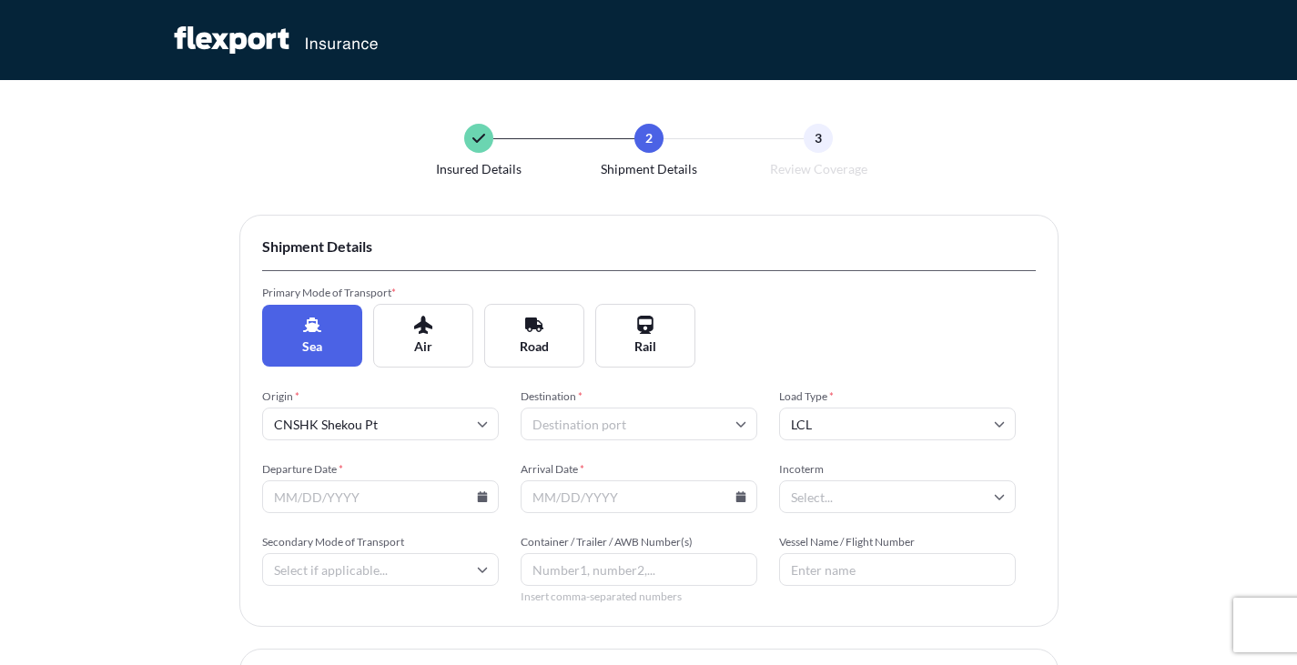  What do you see at coordinates (645, 347) in the screenshot?
I see `span: Rail` at bounding box center [645, 347].